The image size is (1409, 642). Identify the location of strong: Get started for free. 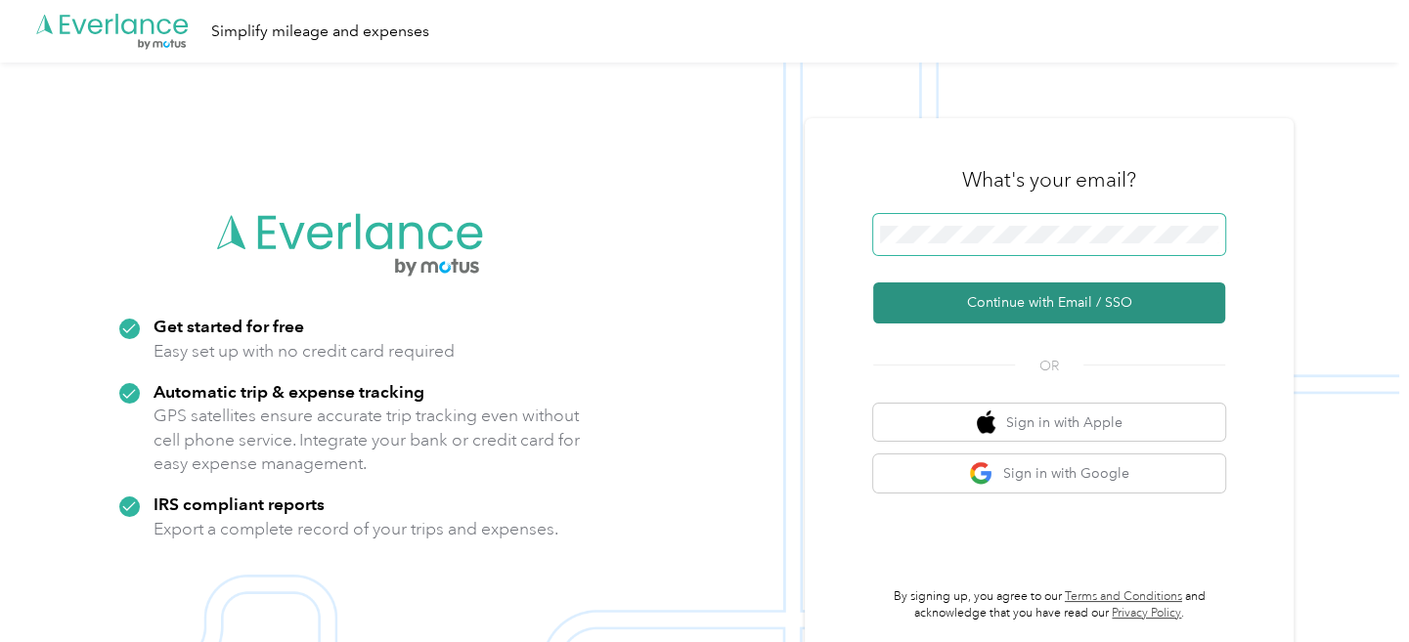
(229, 326).